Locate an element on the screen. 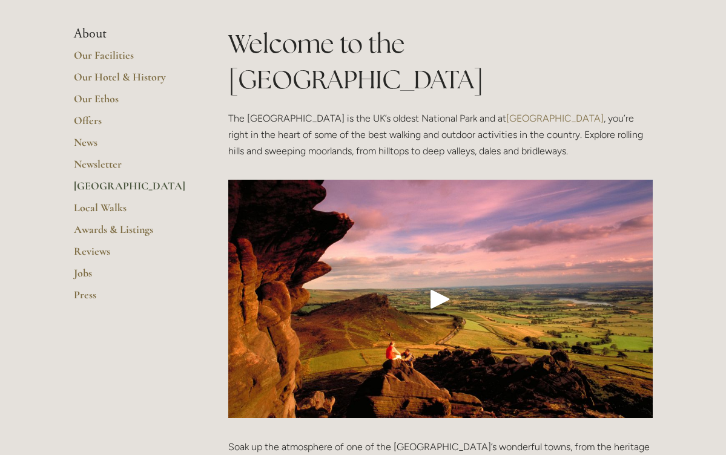 The width and height of the screenshot is (726, 455). a: Offers is located at coordinates (131, 125).